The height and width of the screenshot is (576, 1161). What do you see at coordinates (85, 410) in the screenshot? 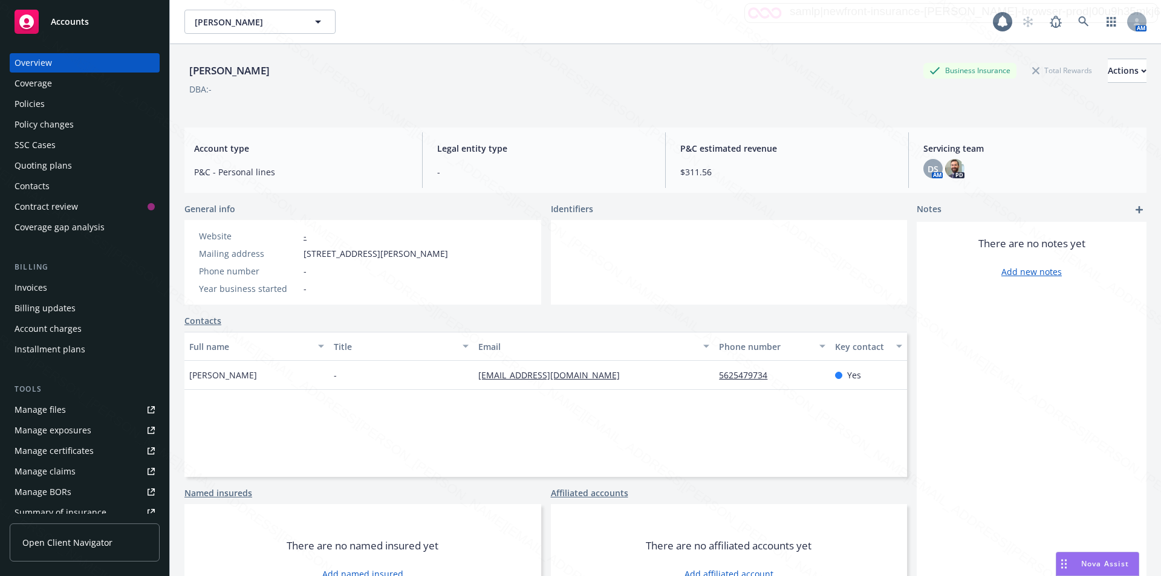
I see `a: Manage files` at bounding box center [85, 410].